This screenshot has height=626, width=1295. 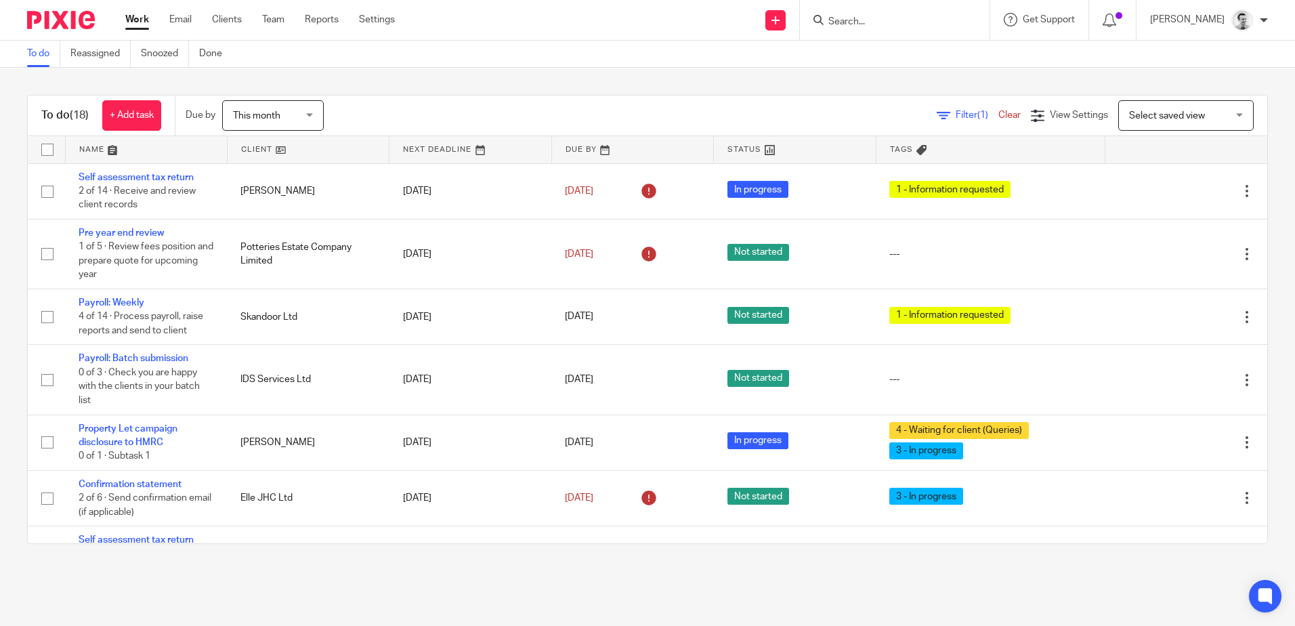 I want to click on a: Snoozed, so click(x=165, y=53).